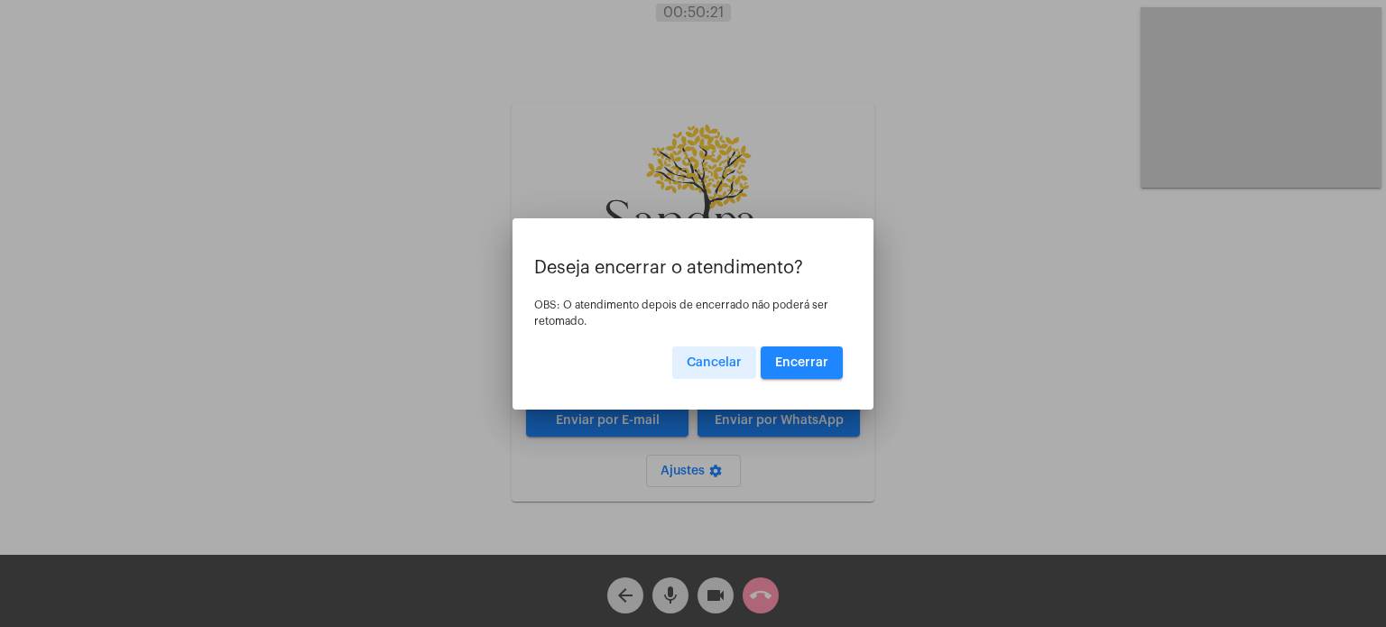 The image size is (1386, 627). Describe the element at coordinates (714, 363) in the screenshot. I see `button: Cancelar` at that location.